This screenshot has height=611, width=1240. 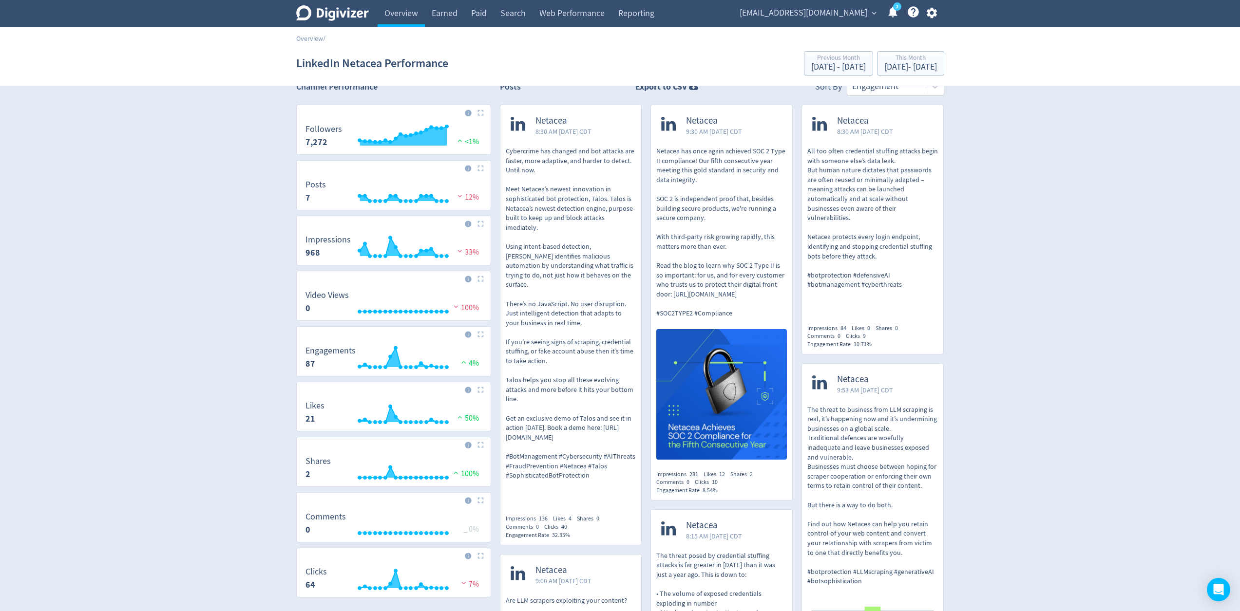 I want to click on strong: 21, so click(x=310, y=419).